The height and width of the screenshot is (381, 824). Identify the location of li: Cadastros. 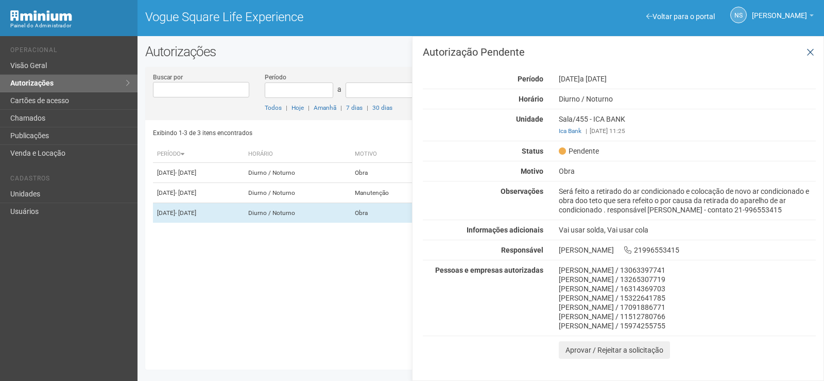
(70, 180).